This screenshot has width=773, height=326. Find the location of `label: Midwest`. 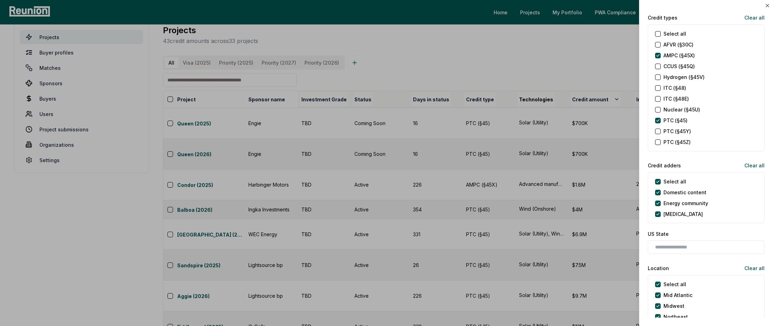

label: Midwest is located at coordinates (674, 305).